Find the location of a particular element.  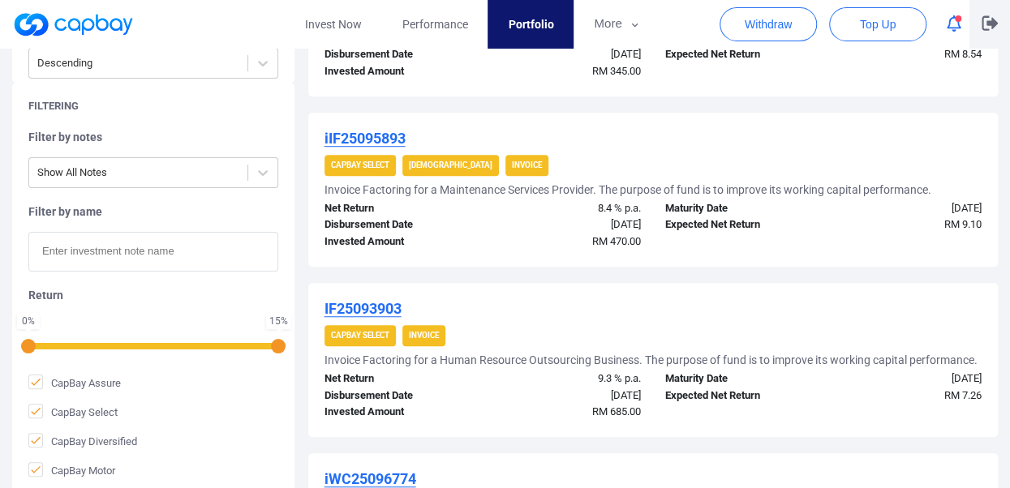

span: RM 9.10 is located at coordinates (963, 224).